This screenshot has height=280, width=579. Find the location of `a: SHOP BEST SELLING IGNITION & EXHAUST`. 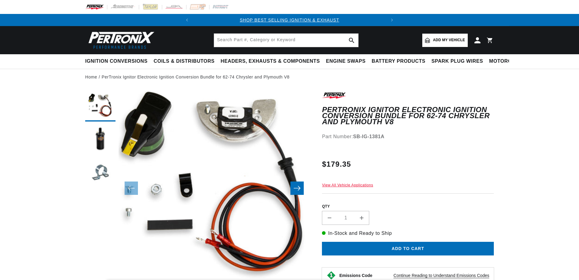

a: SHOP BEST SELLING IGNITION & EXHAUST is located at coordinates (289, 20).